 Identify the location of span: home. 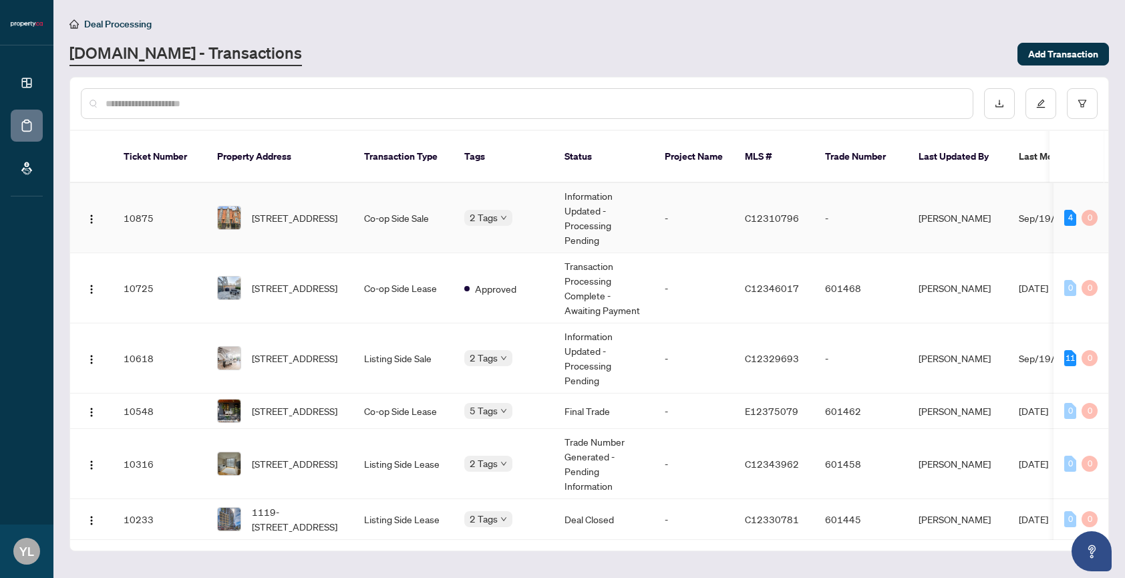
(74, 24).